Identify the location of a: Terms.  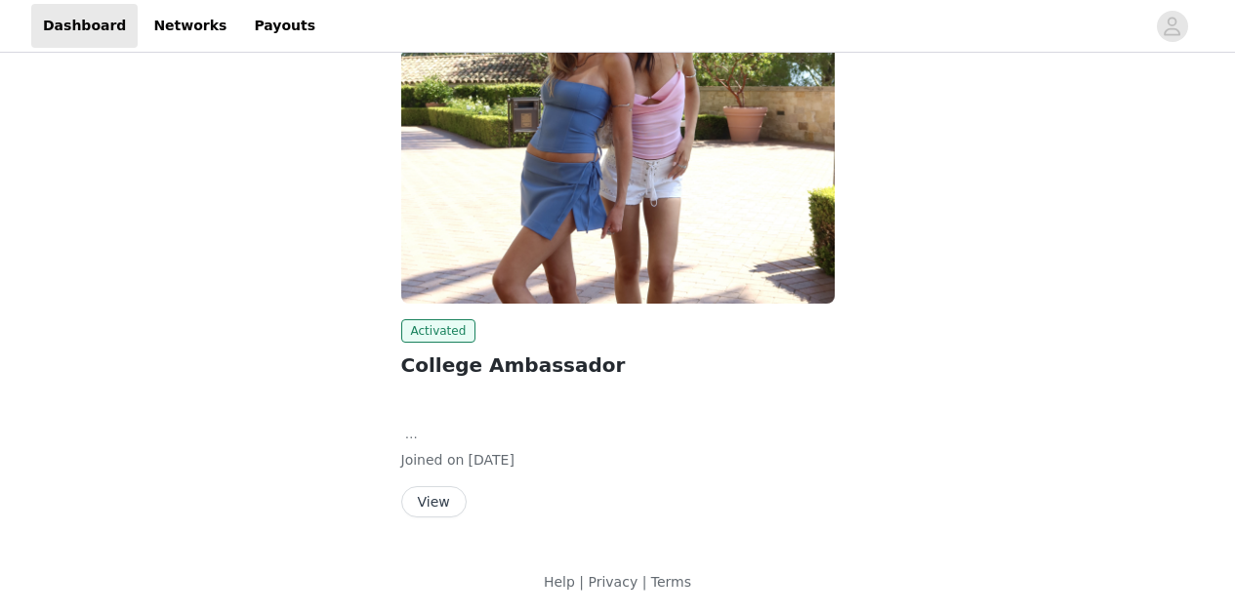
(671, 582).